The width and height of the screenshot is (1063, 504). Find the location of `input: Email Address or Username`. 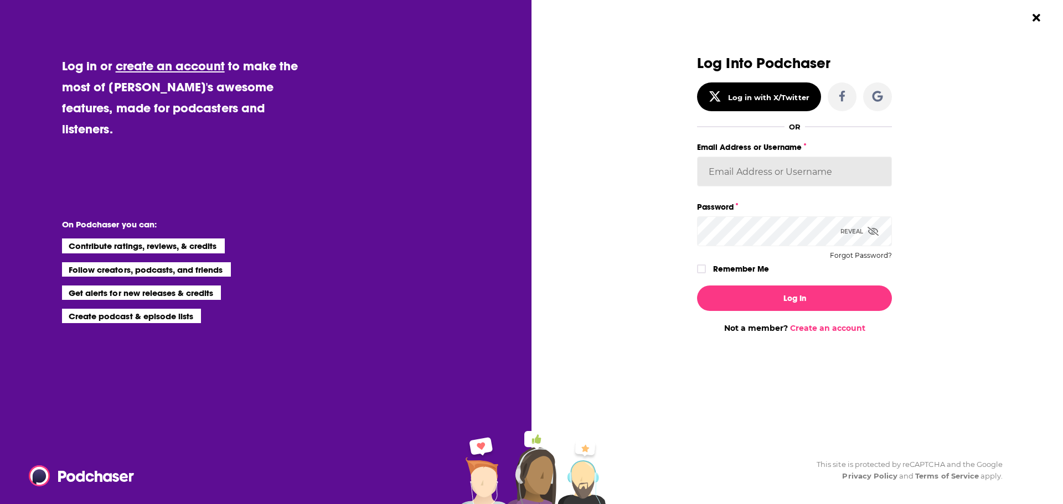

input: Email Address or Username is located at coordinates (794, 172).